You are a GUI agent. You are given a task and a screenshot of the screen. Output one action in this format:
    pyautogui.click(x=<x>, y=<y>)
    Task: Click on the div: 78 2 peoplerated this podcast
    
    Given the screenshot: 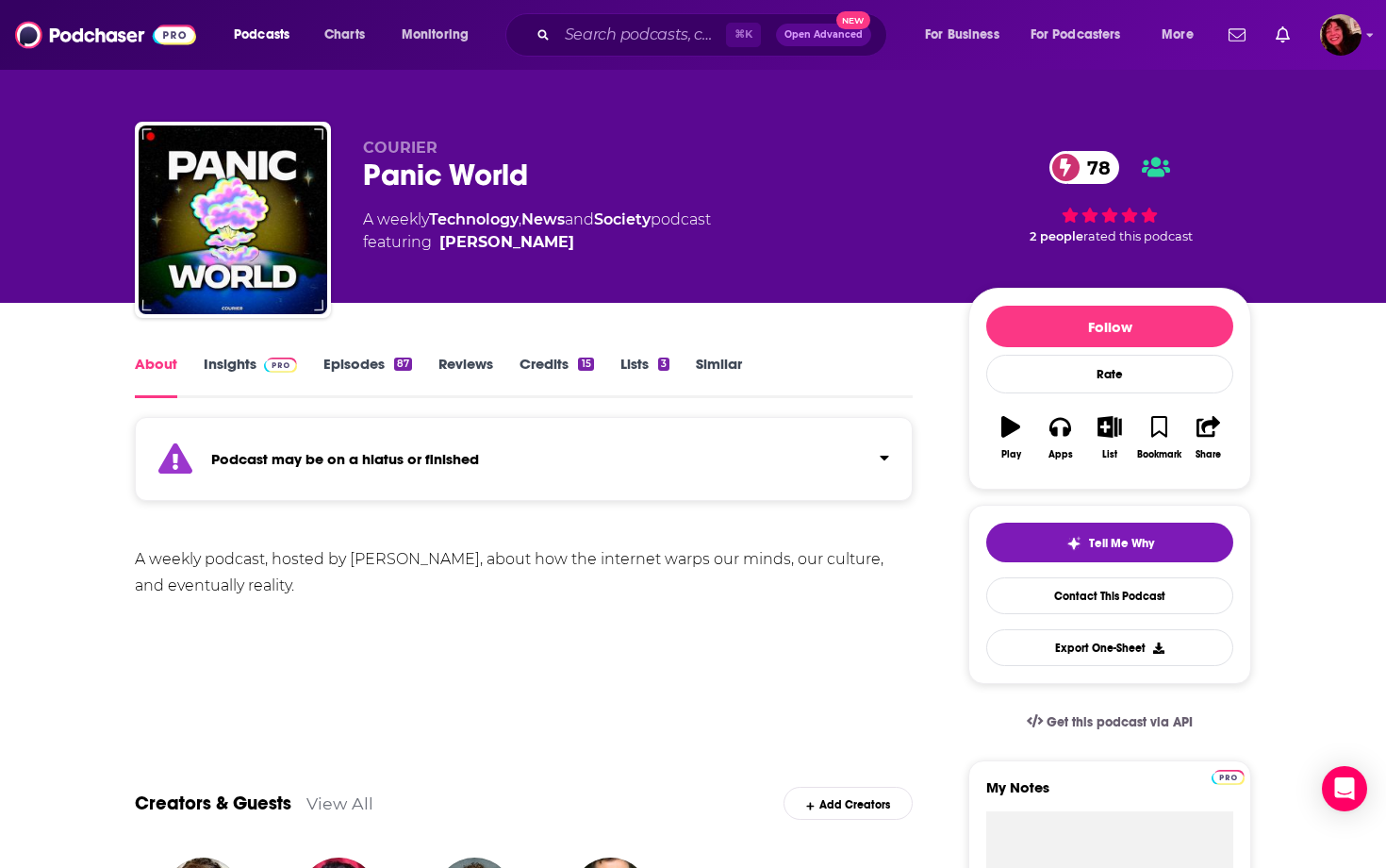 What is the action you would take?
    pyautogui.click(x=1110, y=197)
    